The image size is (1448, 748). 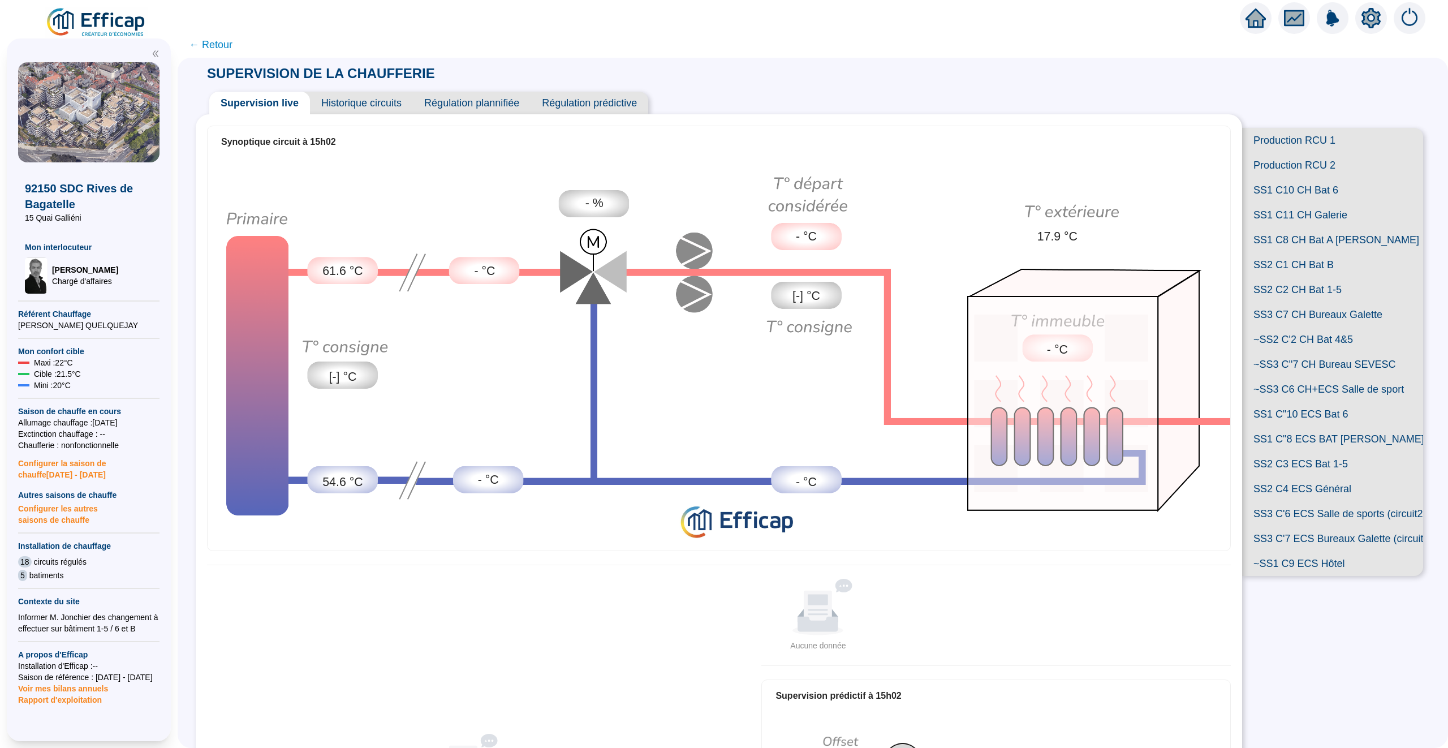 I want to click on img: Chargé d'affaires, so click(x=36, y=275).